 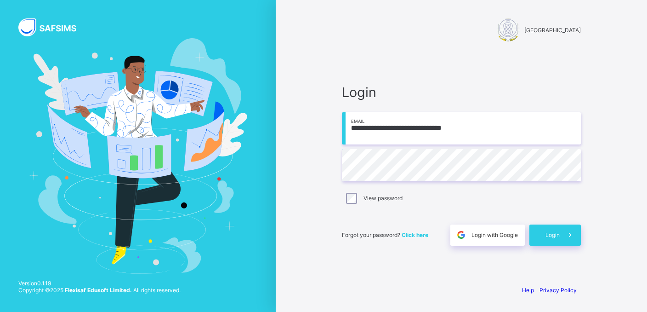 What do you see at coordinates (383, 198) in the screenshot?
I see `label: View password` at bounding box center [383, 198].